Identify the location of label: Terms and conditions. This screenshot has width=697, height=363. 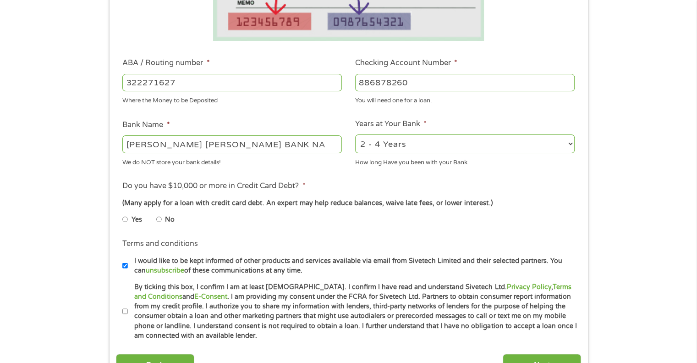
(160, 243).